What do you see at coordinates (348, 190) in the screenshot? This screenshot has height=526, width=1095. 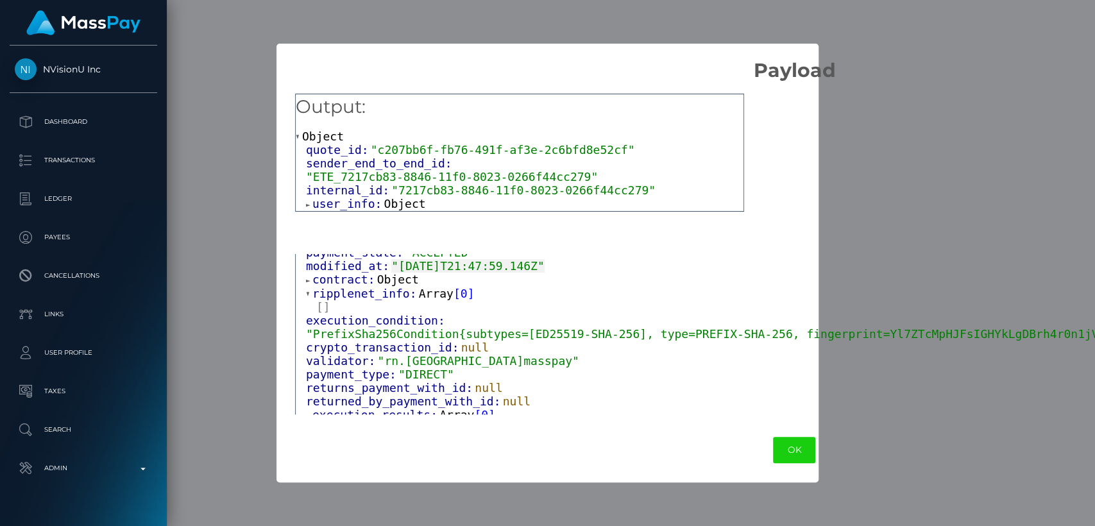 I see `span: internal_id:` at bounding box center [348, 190].